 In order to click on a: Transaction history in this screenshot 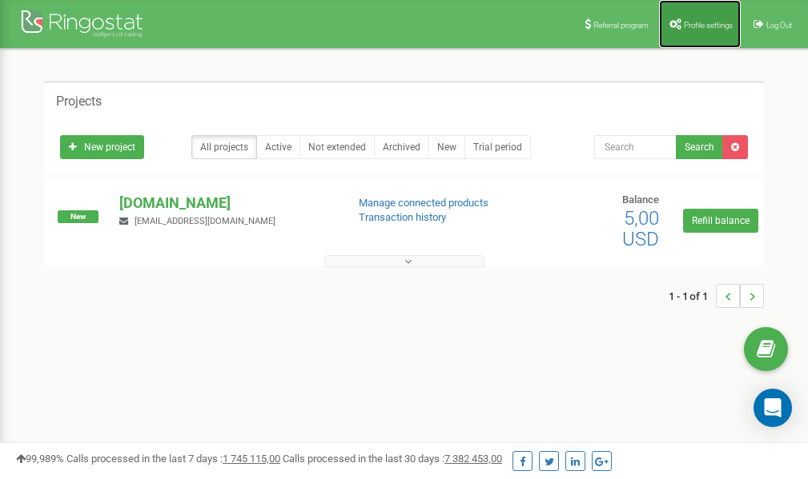, I will do `click(402, 217)`.